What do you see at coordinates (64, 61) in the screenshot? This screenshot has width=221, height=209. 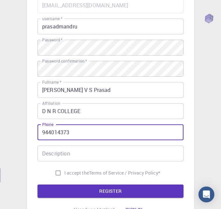 I see `label: Password confirmation` at bounding box center [64, 61].